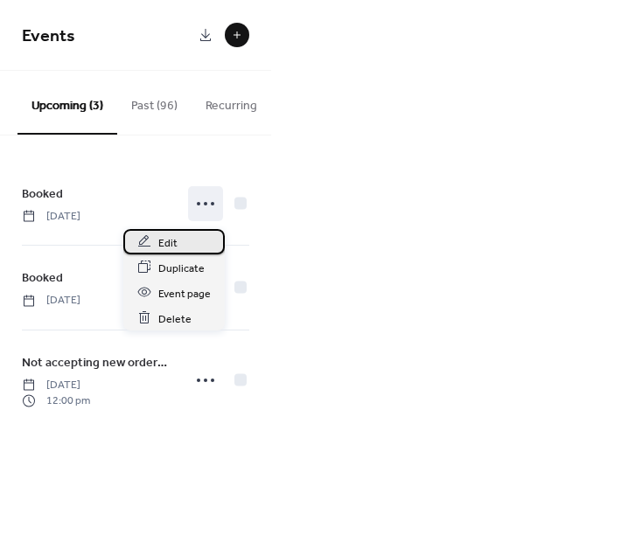 The image size is (621, 556). What do you see at coordinates (185, 293) in the screenshot?
I see `span: Event page` at bounding box center [185, 293].